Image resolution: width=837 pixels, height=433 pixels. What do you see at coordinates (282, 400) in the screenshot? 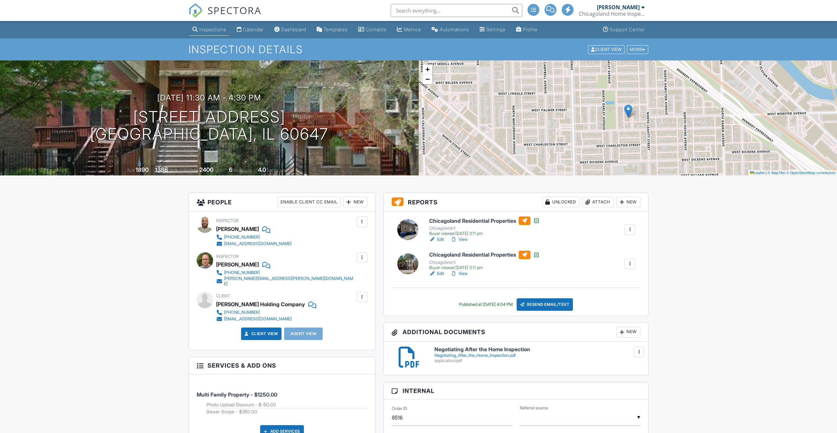
I see `li: Service: Multi Family Property` at bounding box center [282, 400].